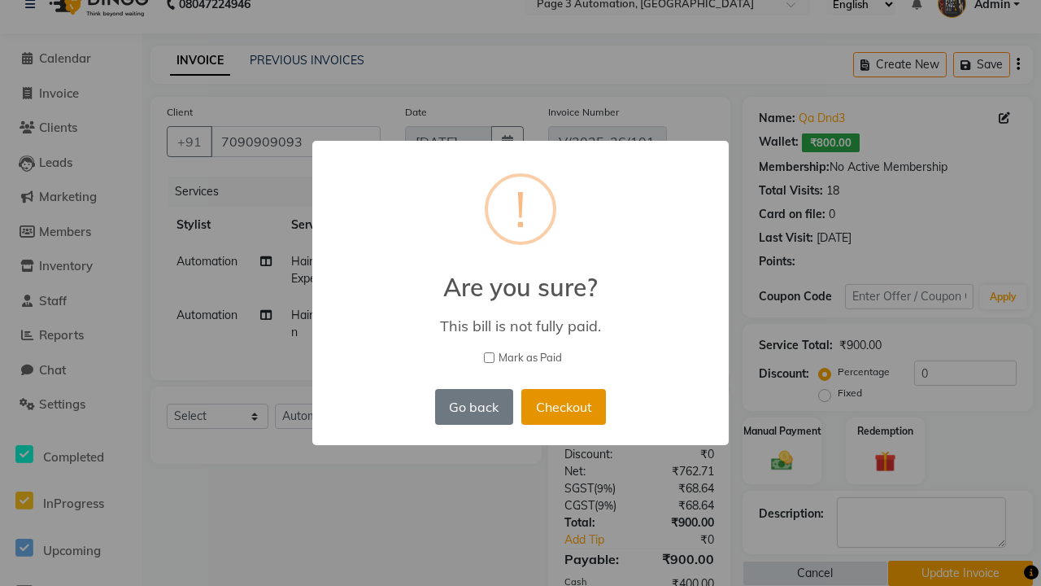 Image resolution: width=1041 pixels, height=586 pixels. Describe the element at coordinates (521, 277) in the screenshot. I see `h2: Are you sure?` at that location.